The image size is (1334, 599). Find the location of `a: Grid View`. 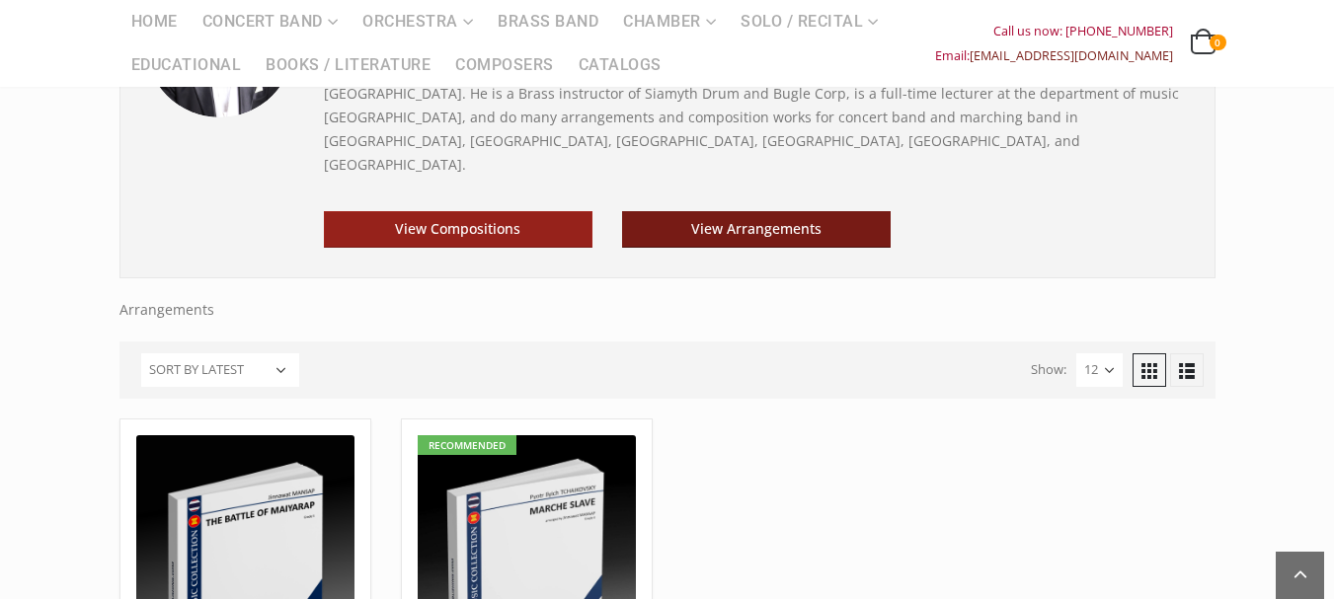

a: Grid View is located at coordinates (1149, 370).